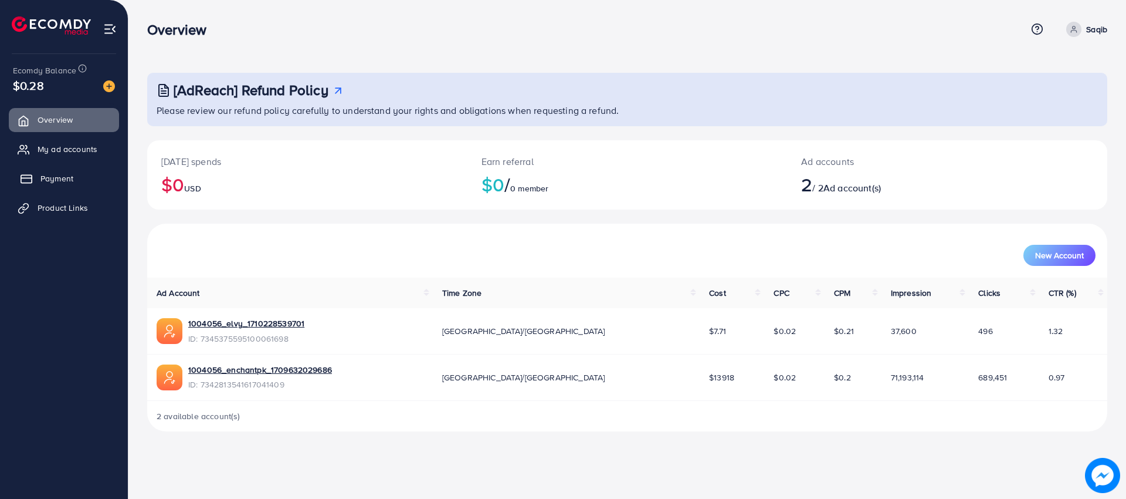  Describe the element at coordinates (67, 149) in the screenshot. I see `span: My ad accounts` at that location.